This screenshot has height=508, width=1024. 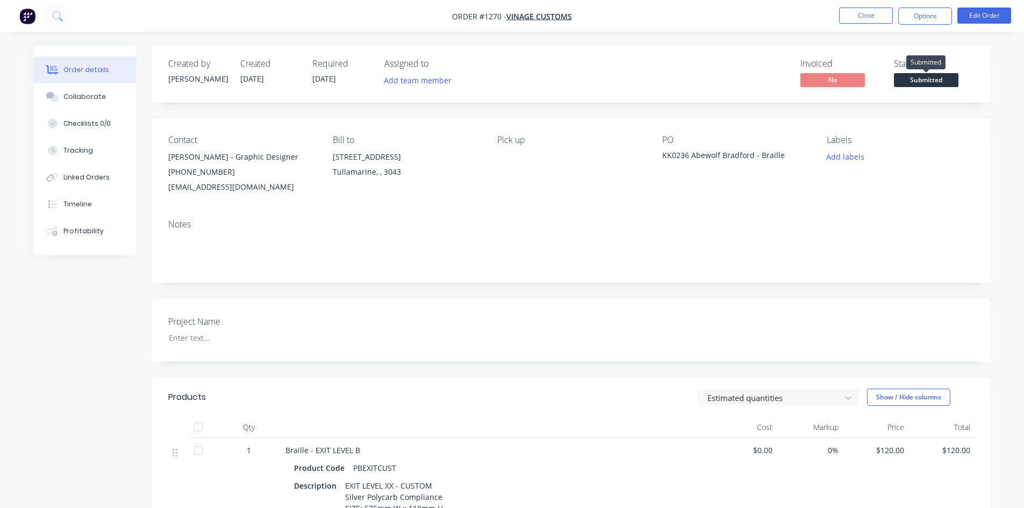 I want to click on button: Show / Hide columns, so click(x=908, y=397).